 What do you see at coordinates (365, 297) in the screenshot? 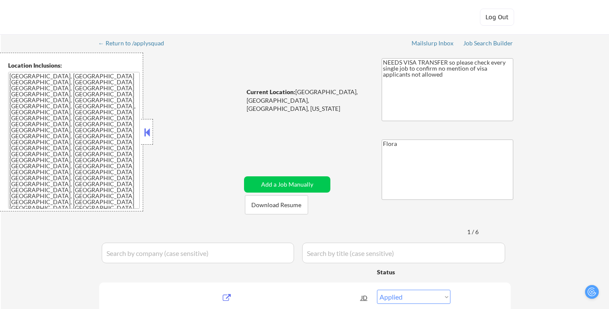
I see `div: JD` at bounding box center [365, 297].